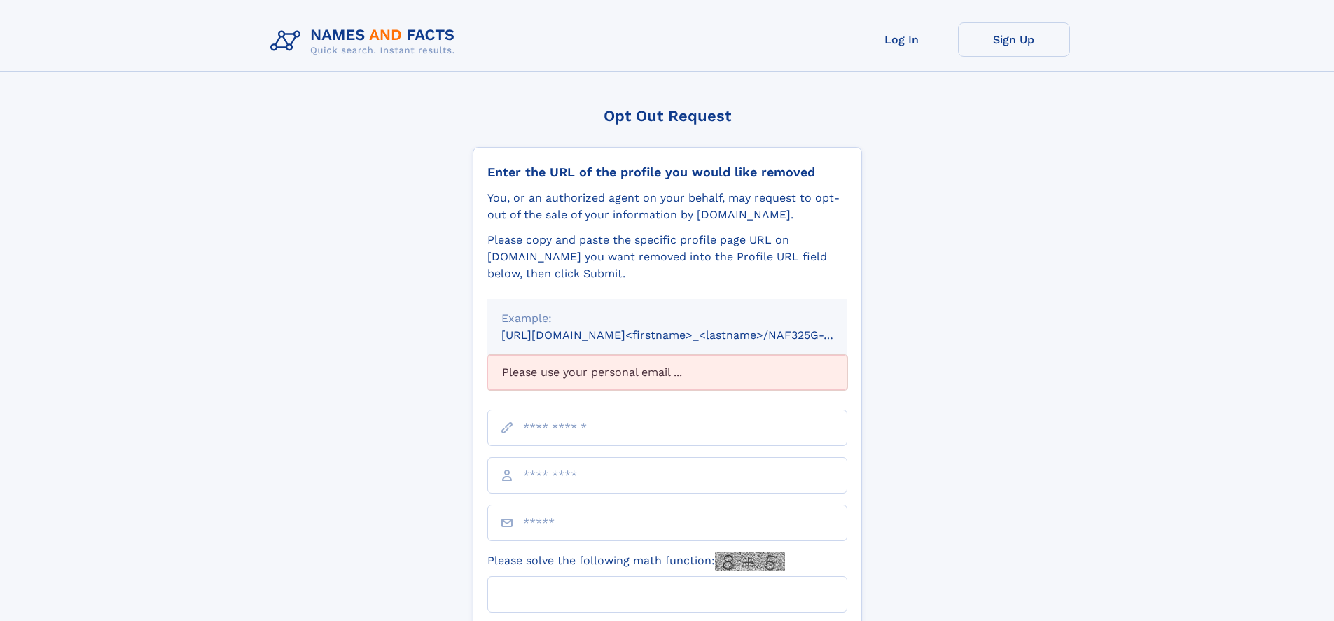  What do you see at coordinates (902, 39) in the screenshot?
I see `a: Log In` at bounding box center [902, 39].